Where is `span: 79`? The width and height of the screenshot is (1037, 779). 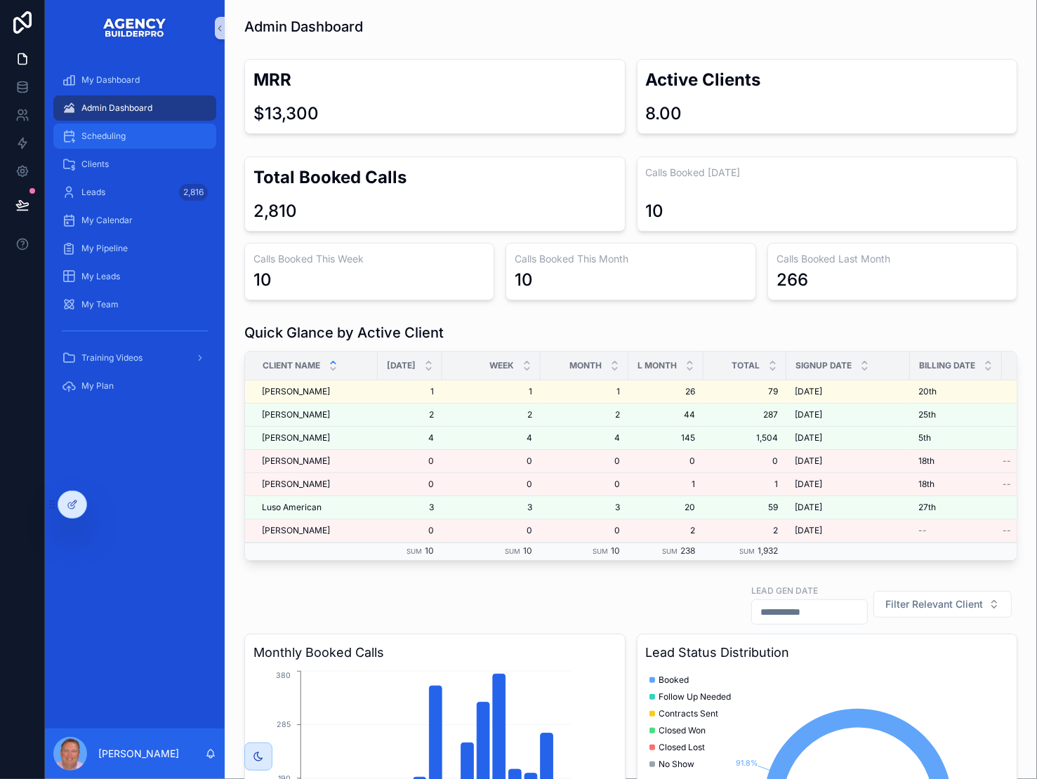
span: 79 is located at coordinates (745, 392).